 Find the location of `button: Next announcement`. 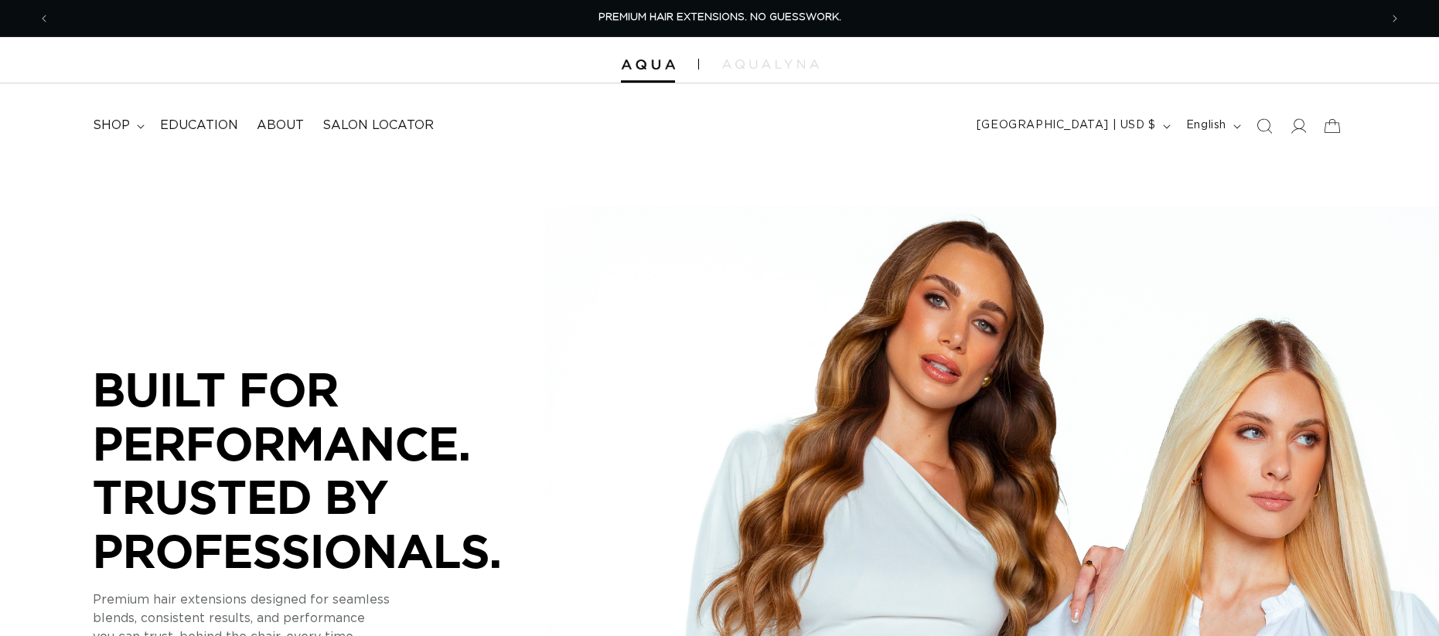

button: Next announcement is located at coordinates (1395, 19).